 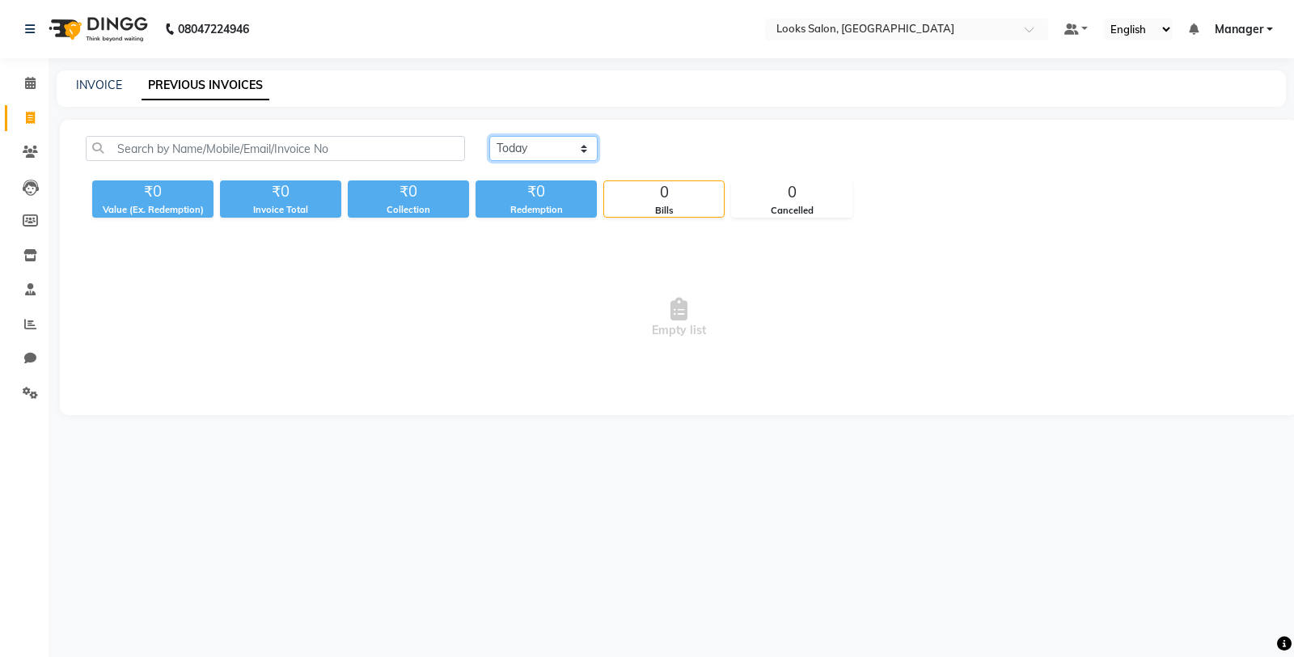 I want to click on input: Search by Name/Mobile/Email/Invoice No, so click(x=275, y=148).